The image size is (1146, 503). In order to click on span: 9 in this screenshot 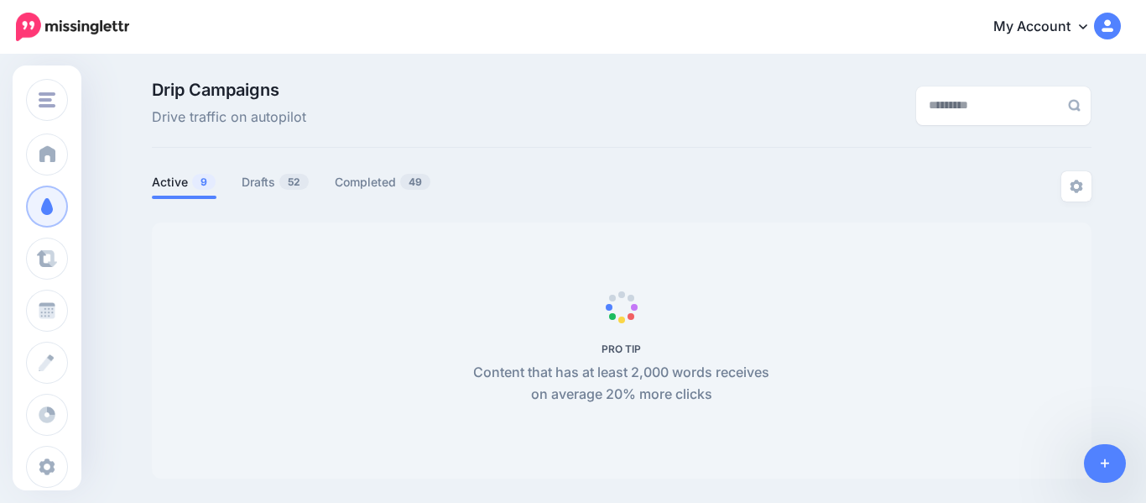, I will do `click(204, 181)`.